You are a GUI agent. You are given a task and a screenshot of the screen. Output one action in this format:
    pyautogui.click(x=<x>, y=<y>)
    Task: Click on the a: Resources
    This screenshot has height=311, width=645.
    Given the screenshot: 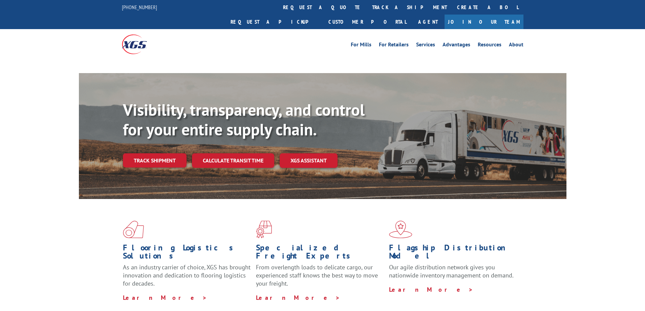 What is the action you would take?
    pyautogui.click(x=489, y=46)
    